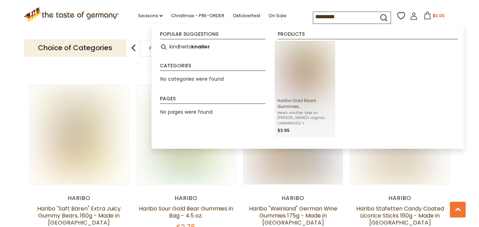 The width and height of the screenshot is (479, 227). I want to click on button: $0.00, so click(434, 17).